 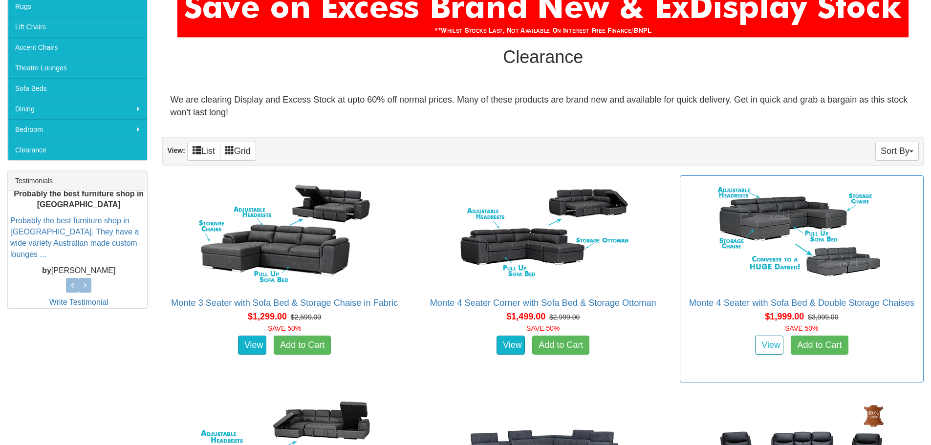 I want to click on b: by, so click(x=46, y=270).